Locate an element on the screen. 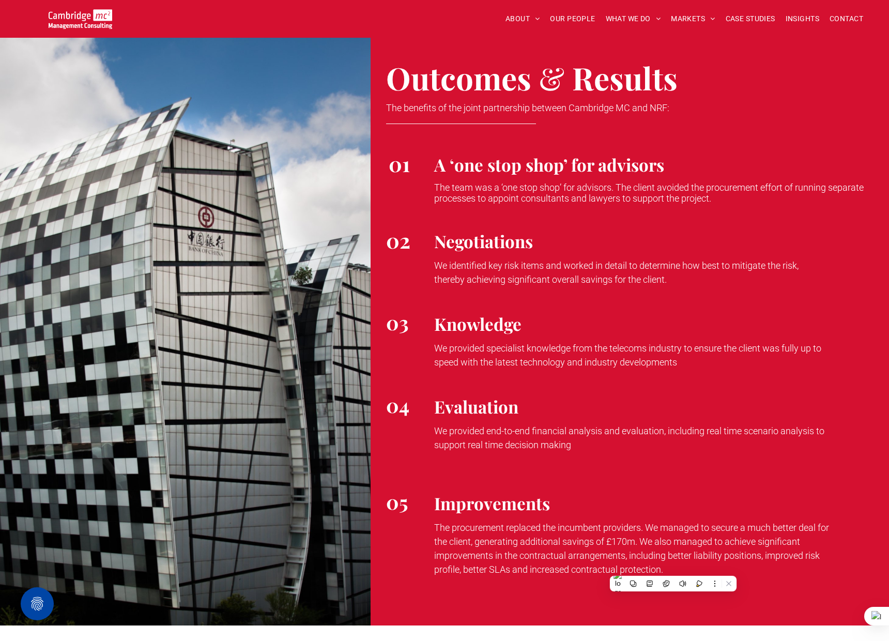 This screenshot has height=641, width=889. span: The team was a ‘one stop shop’ for advisors. The client avoided the procurement effort of running... is located at coordinates (649, 193).